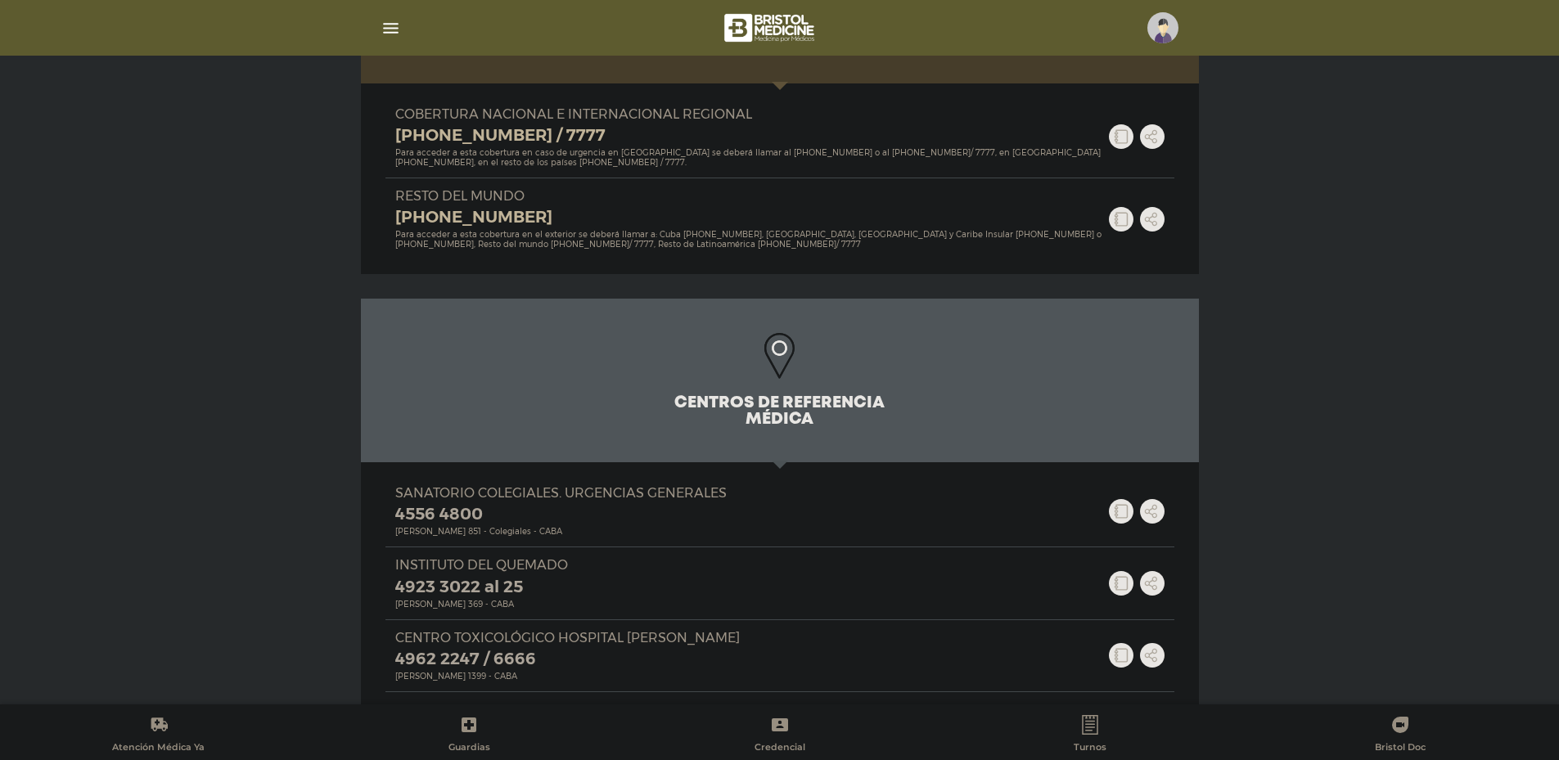  Describe the element at coordinates (158, 736) in the screenshot. I see `a: Atención Médica Ya` at that location.